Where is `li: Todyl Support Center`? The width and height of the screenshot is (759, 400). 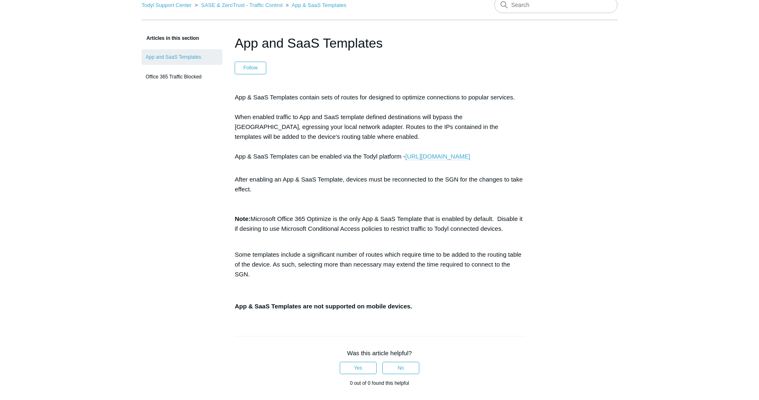
li: Todyl Support Center is located at coordinates (167, 5).